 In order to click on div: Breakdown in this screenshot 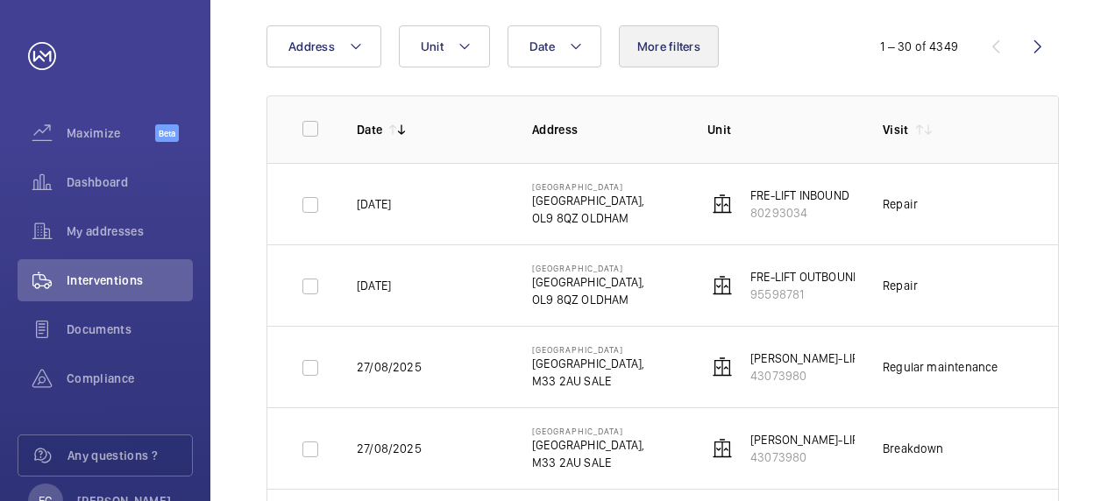, I will do `click(913, 449)`.